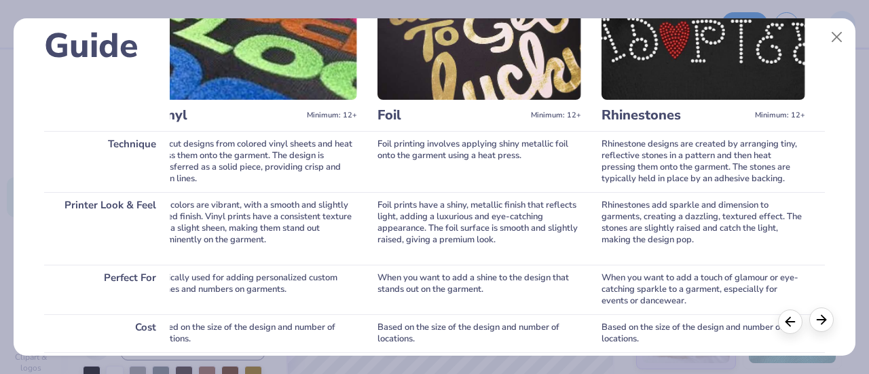  Describe the element at coordinates (704, 289) in the screenshot. I see `div: When you want to add a touch of glamour or eye-catching sparkle to a garment, especially for even...` at that location.